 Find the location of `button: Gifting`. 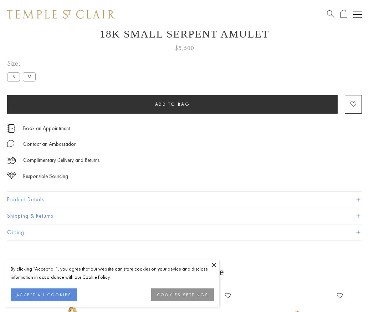

button: Gifting is located at coordinates (185, 232).